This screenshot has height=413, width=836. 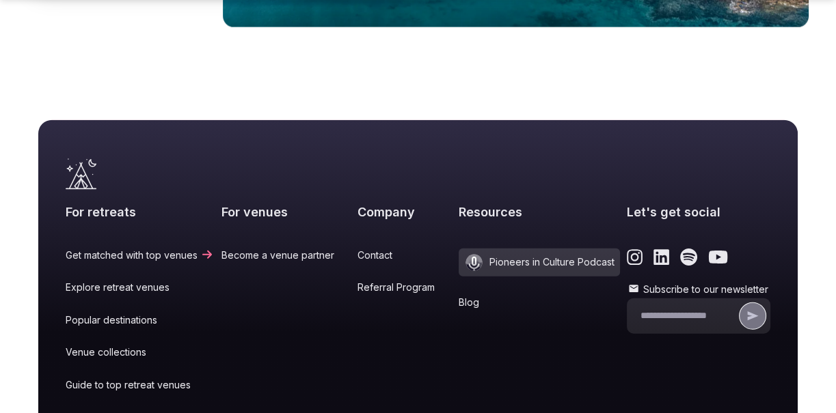 I want to click on a: Explore retreat venues, so click(x=139, y=288).